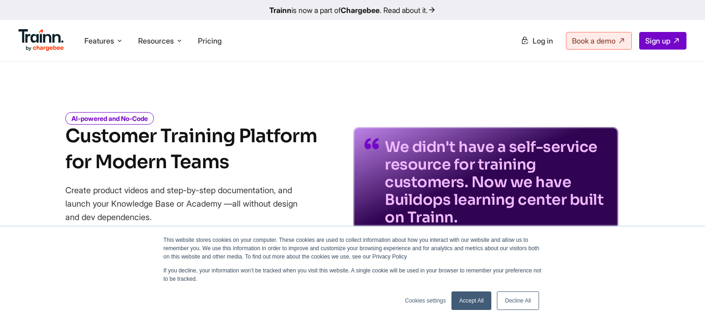 The height and width of the screenshot is (322, 705). Describe the element at coordinates (360, 10) in the screenshot. I see `b: Chargebee` at that location.